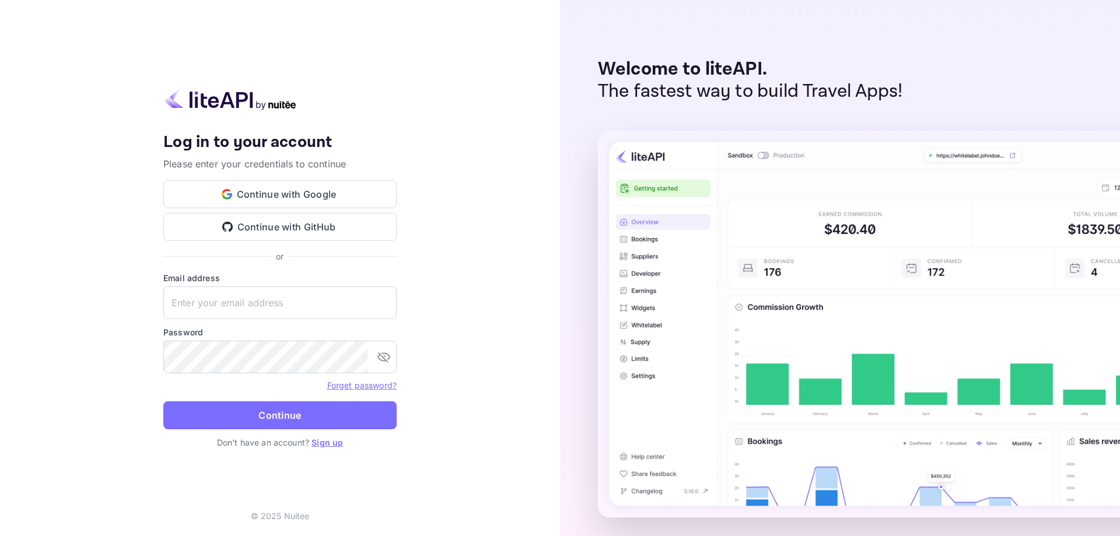 Image resolution: width=1120 pixels, height=536 pixels. What do you see at coordinates (280, 303) in the screenshot?
I see `input: Enter your email address` at bounding box center [280, 303].